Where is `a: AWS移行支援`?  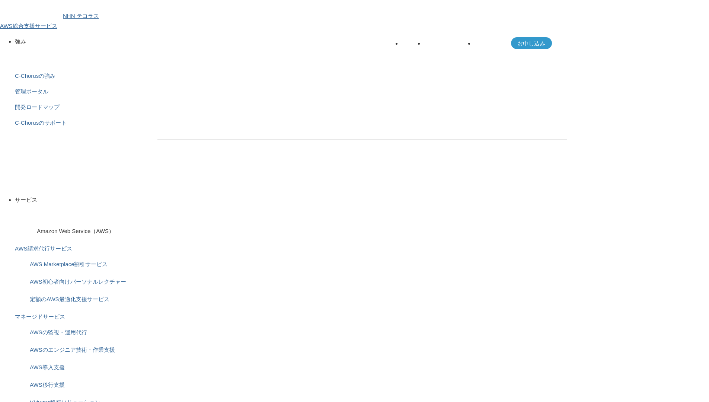
a: AWS移行支援 is located at coordinates (47, 384).